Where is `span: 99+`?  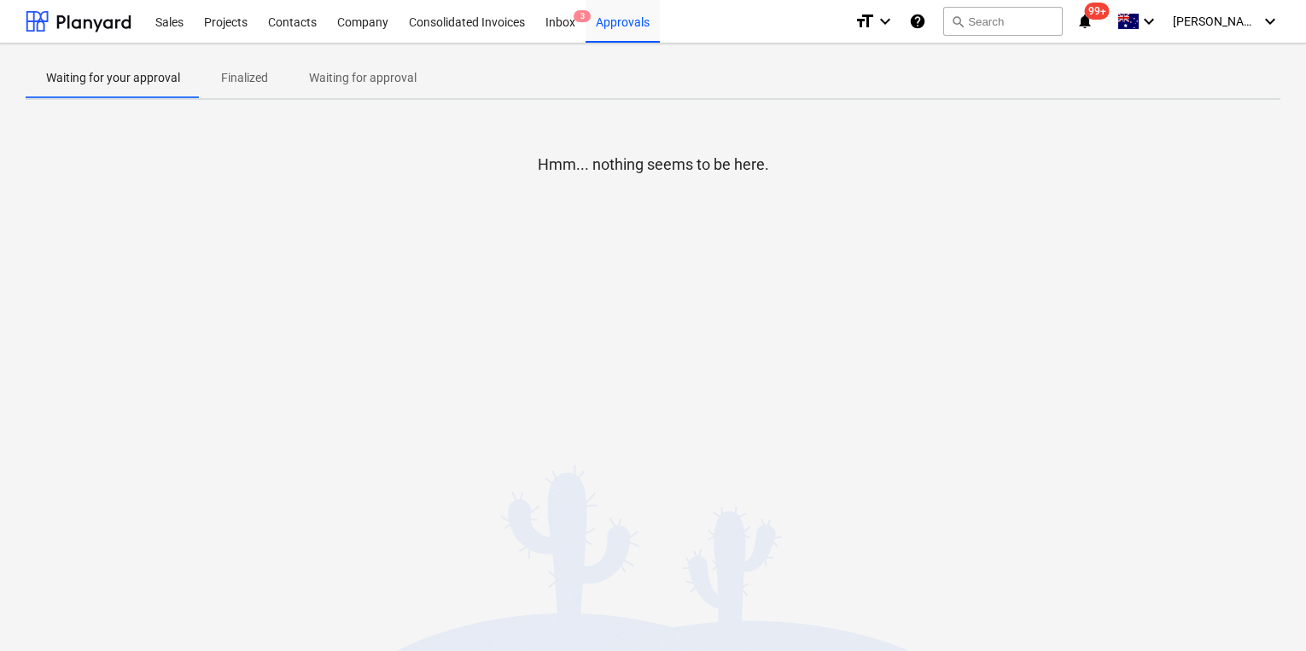
span: 99+ is located at coordinates (1097, 11).